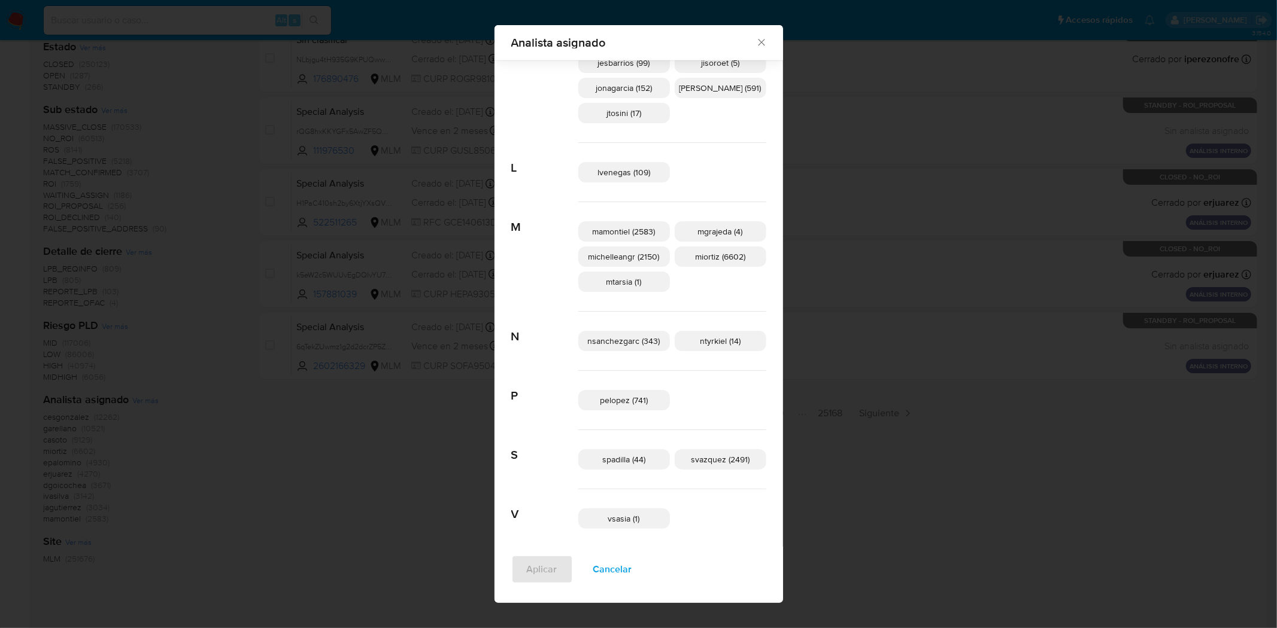 Image resolution: width=1277 pixels, height=628 pixels. Describe the element at coordinates (612, 570) in the screenshot. I see `span: Cancelar` at that location.